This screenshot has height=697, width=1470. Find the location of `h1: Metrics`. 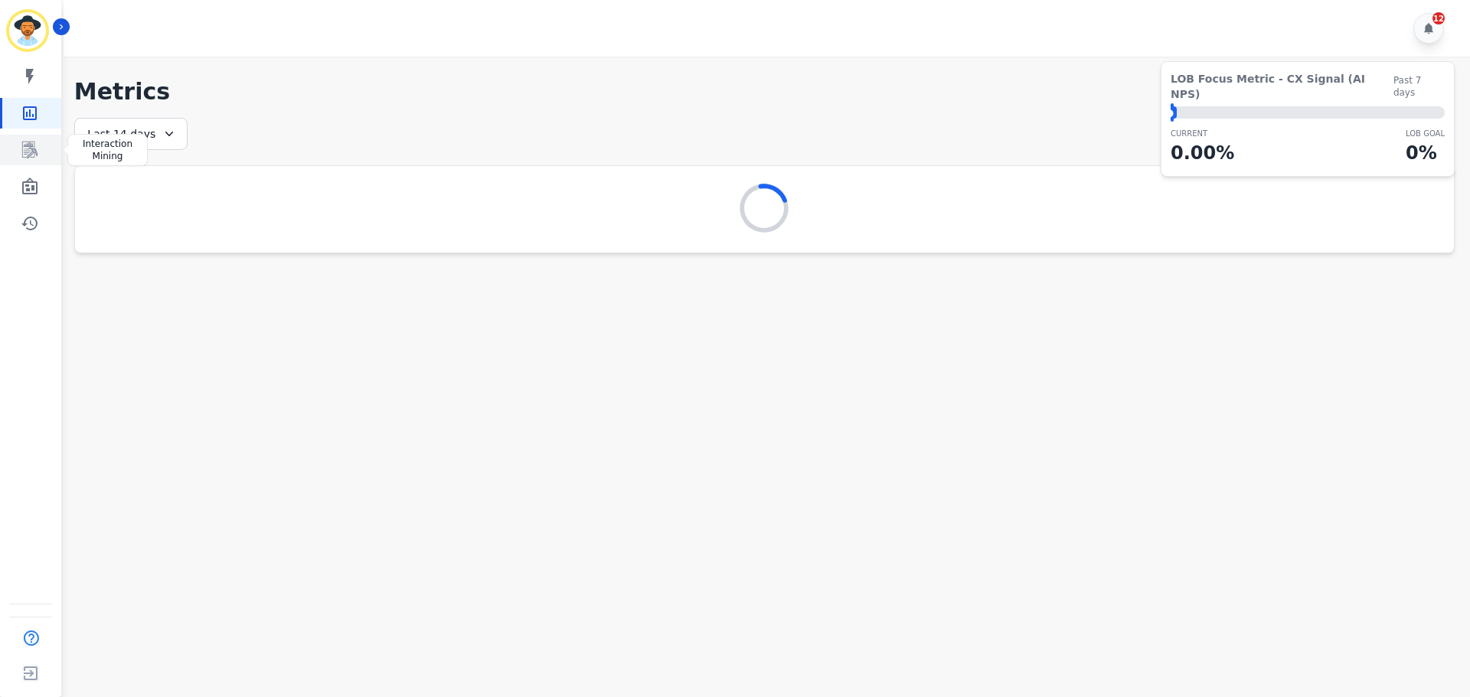

h1: Metrics is located at coordinates (764, 92).